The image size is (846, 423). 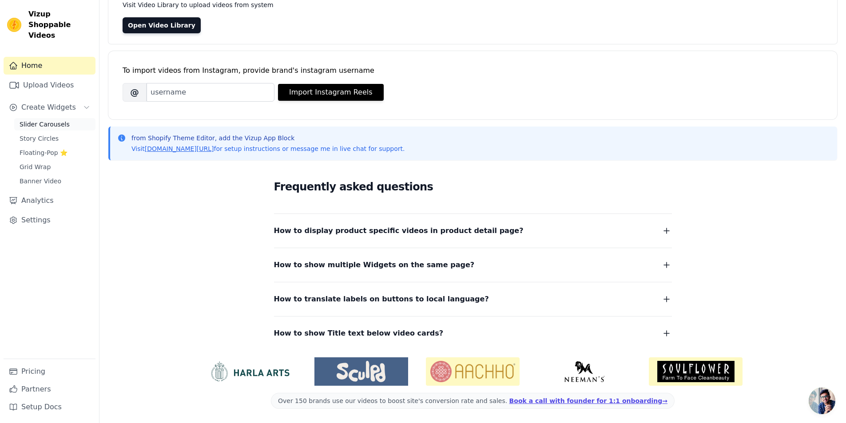 What do you see at coordinates (473, 334) in the screenshot?
I see `button: How to show Title text below video cards?` at bounding box center [473, 334].